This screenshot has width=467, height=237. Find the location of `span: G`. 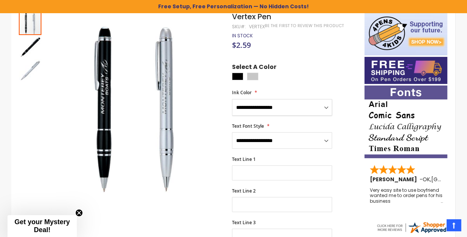

span: G is located at coordinates (17, 222).